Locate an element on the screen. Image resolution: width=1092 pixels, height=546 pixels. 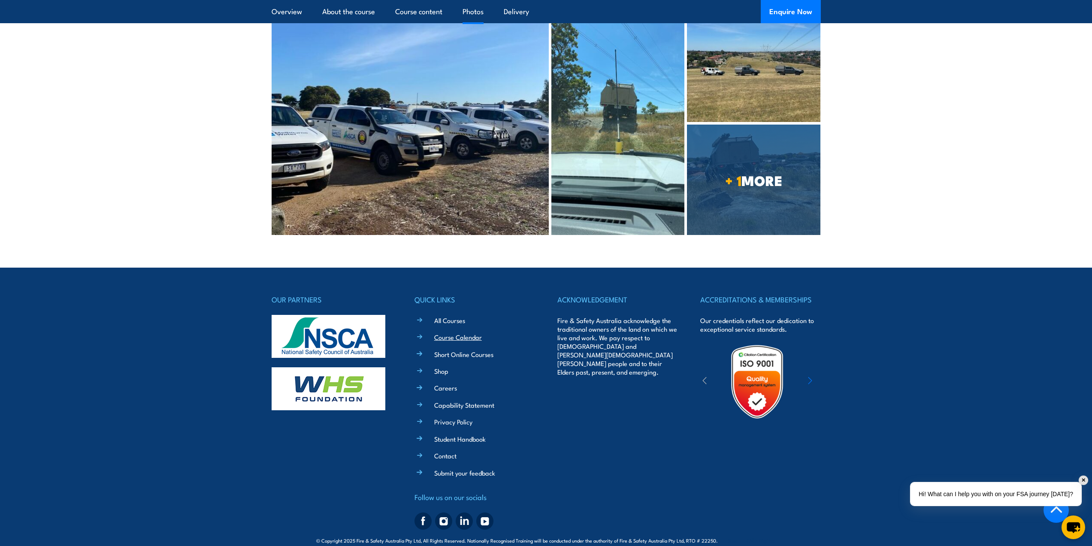
a: Short Online Courses is located at coordinates (464, 354).